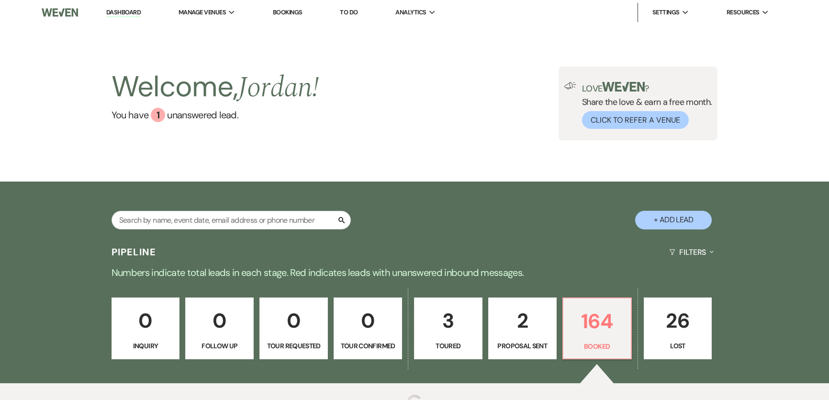  Describe the element at coordinates (411, 12) in the screenshot. I see `span: Analytics` at that location.